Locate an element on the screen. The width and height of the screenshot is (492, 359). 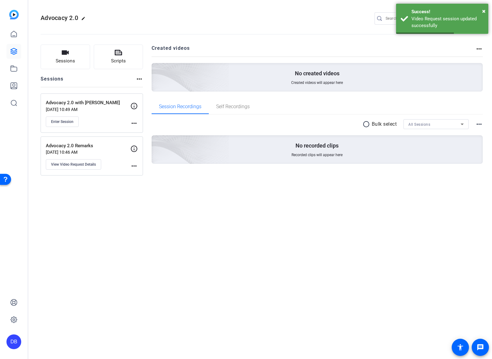
span: Enter Session is located at coordinates (62, 122).